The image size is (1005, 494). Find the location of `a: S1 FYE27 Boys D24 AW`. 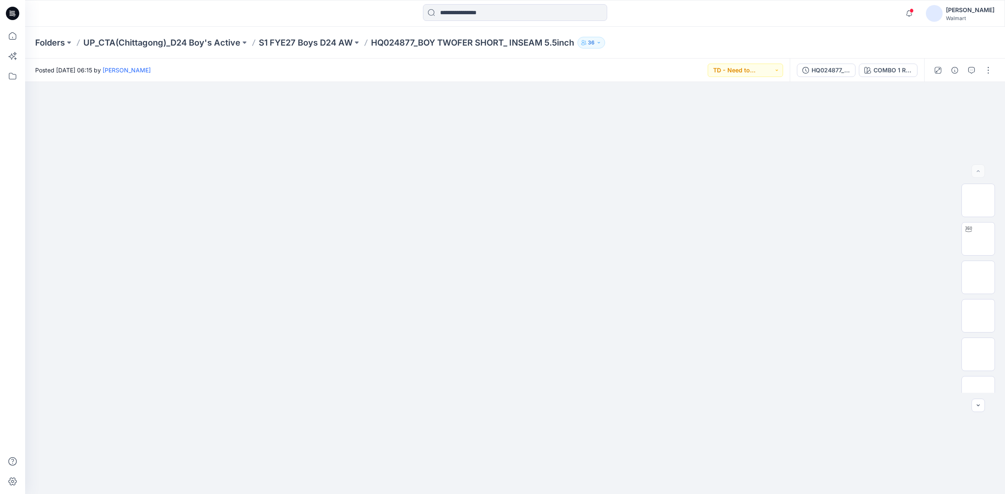

a: S1 FYE27 Boys D24 AW is located at coordinates (306, 43).